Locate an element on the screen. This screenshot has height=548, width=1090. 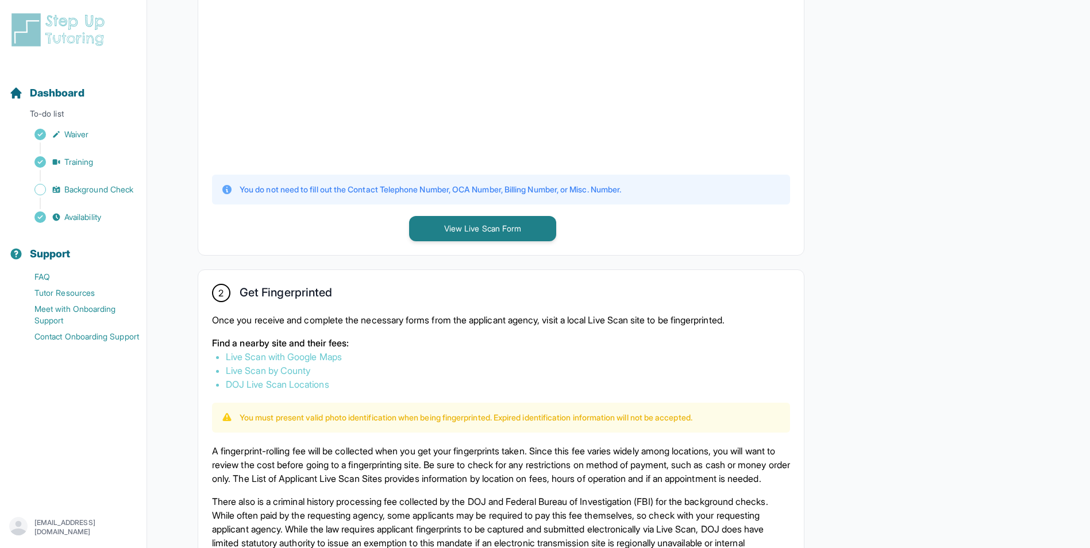
button: View Live Scan Form is located at coordinates (482, 229).